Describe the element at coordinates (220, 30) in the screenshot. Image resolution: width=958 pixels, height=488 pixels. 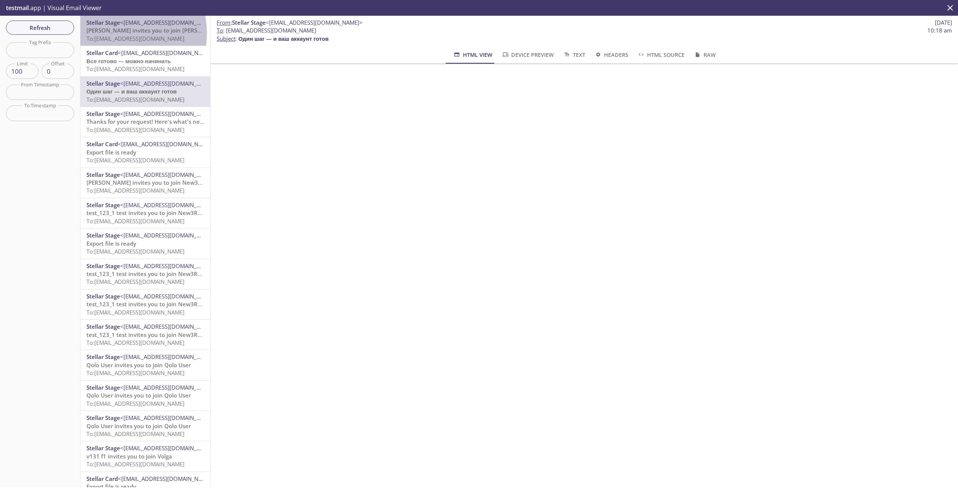
I see `span: To` at that location.